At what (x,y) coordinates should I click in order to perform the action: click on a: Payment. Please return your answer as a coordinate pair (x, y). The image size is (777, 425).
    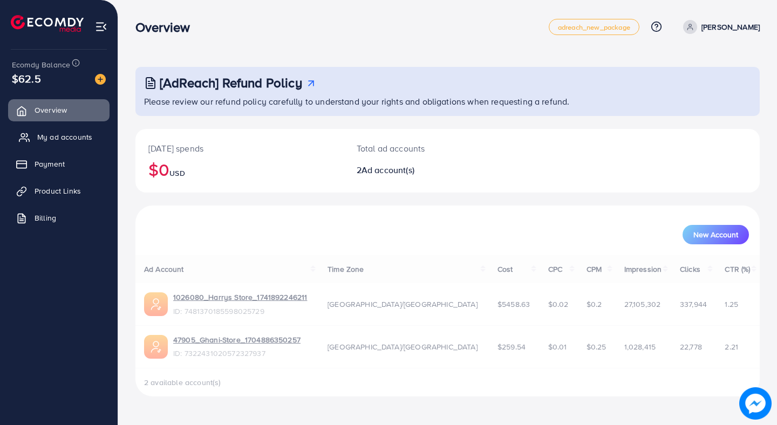
    Looking at the image, I should click on (59, 164).